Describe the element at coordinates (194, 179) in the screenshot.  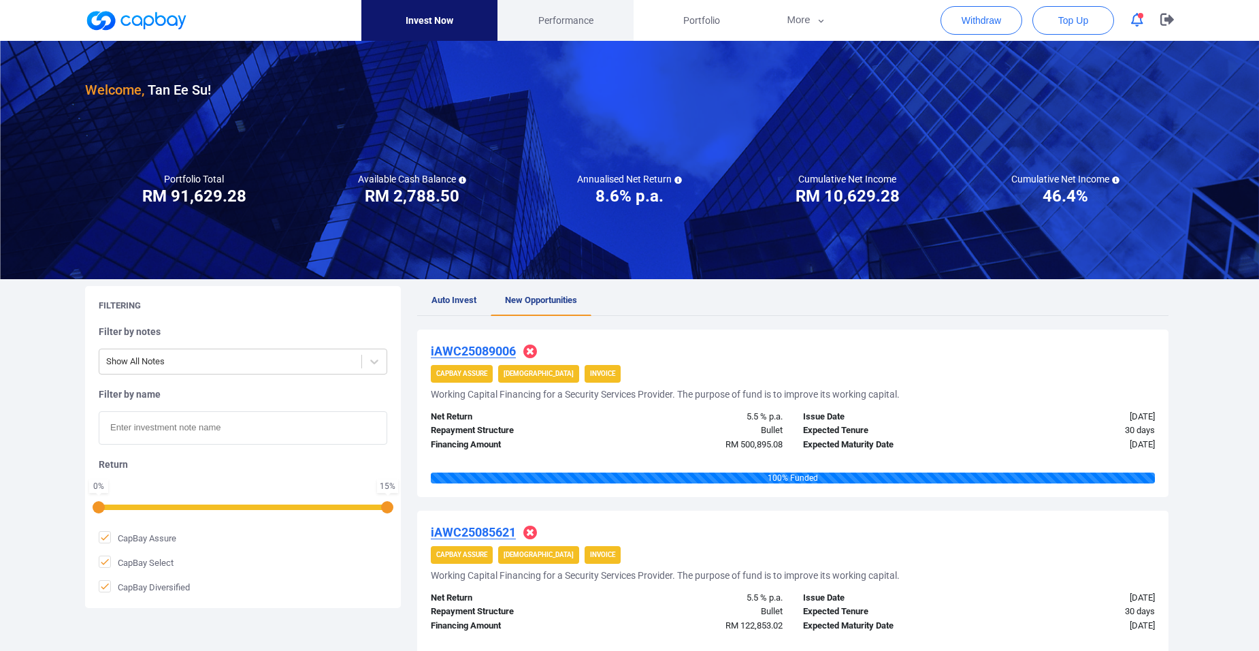
I see `h5: Portfolio Total` at that location.